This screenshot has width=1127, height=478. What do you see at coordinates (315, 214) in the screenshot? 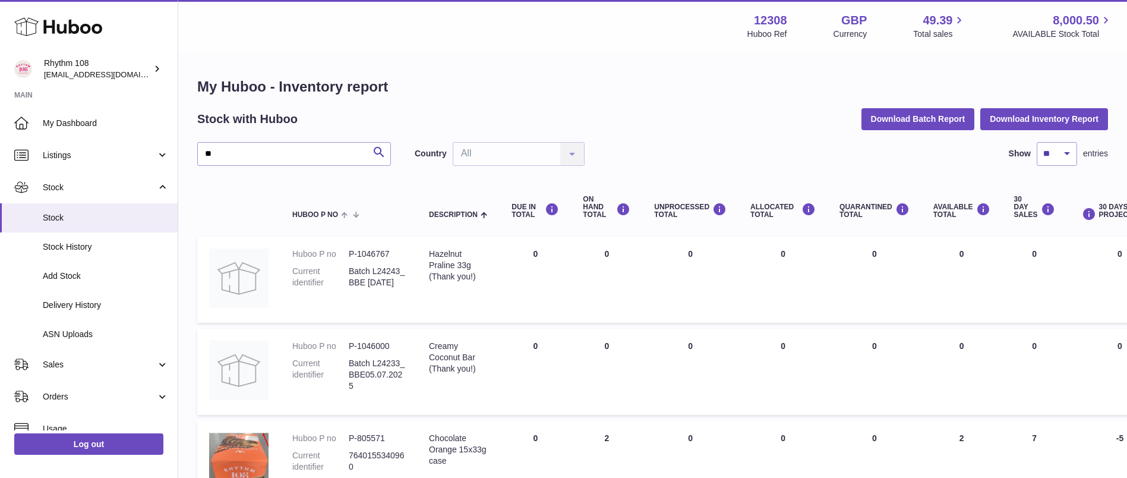
I see `span: Huboo P no` at bounding box center [315, 214].